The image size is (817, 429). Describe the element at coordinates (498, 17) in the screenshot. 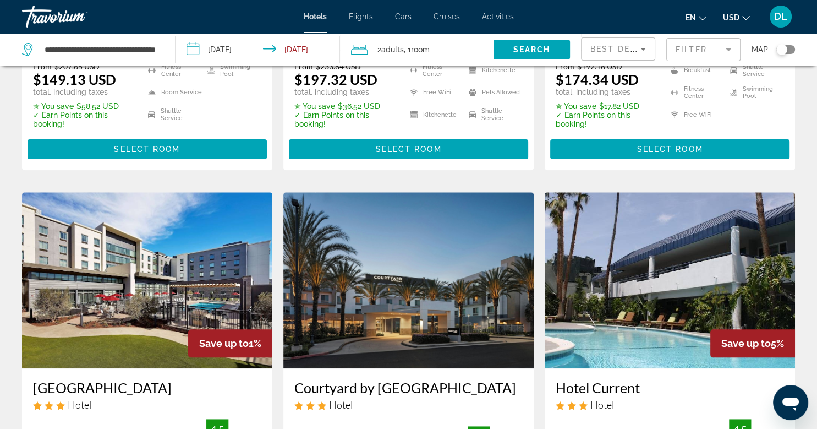

I see `span: Activities` at that location.